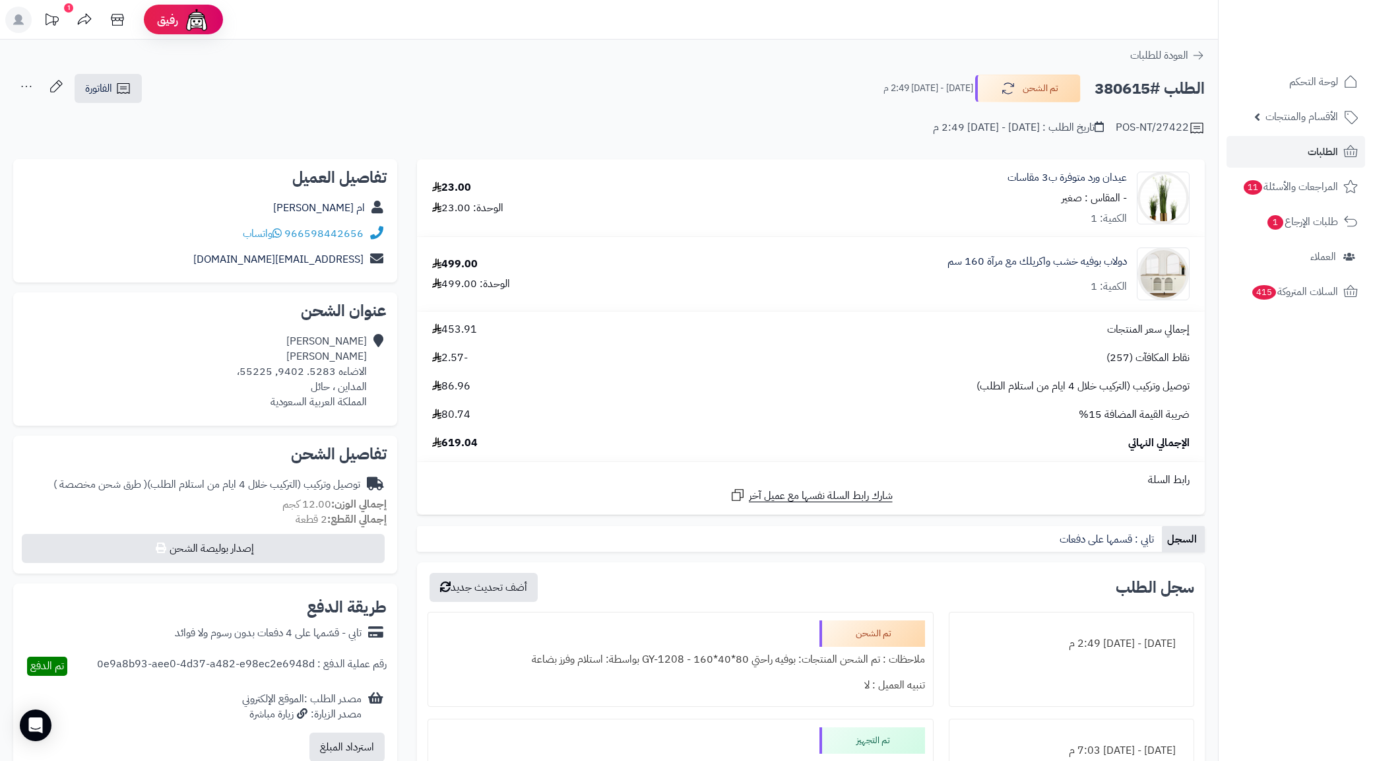  I want to click on span: ( طرق شحن مخصصة ), so click(100, 484).